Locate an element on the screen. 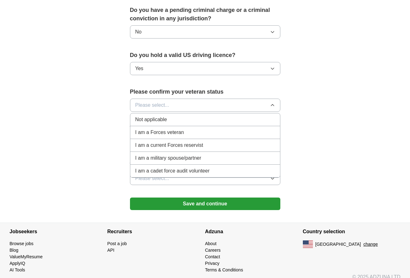 This screenshot has width=410, height=278. a: About is located at coordinates (211, 244).